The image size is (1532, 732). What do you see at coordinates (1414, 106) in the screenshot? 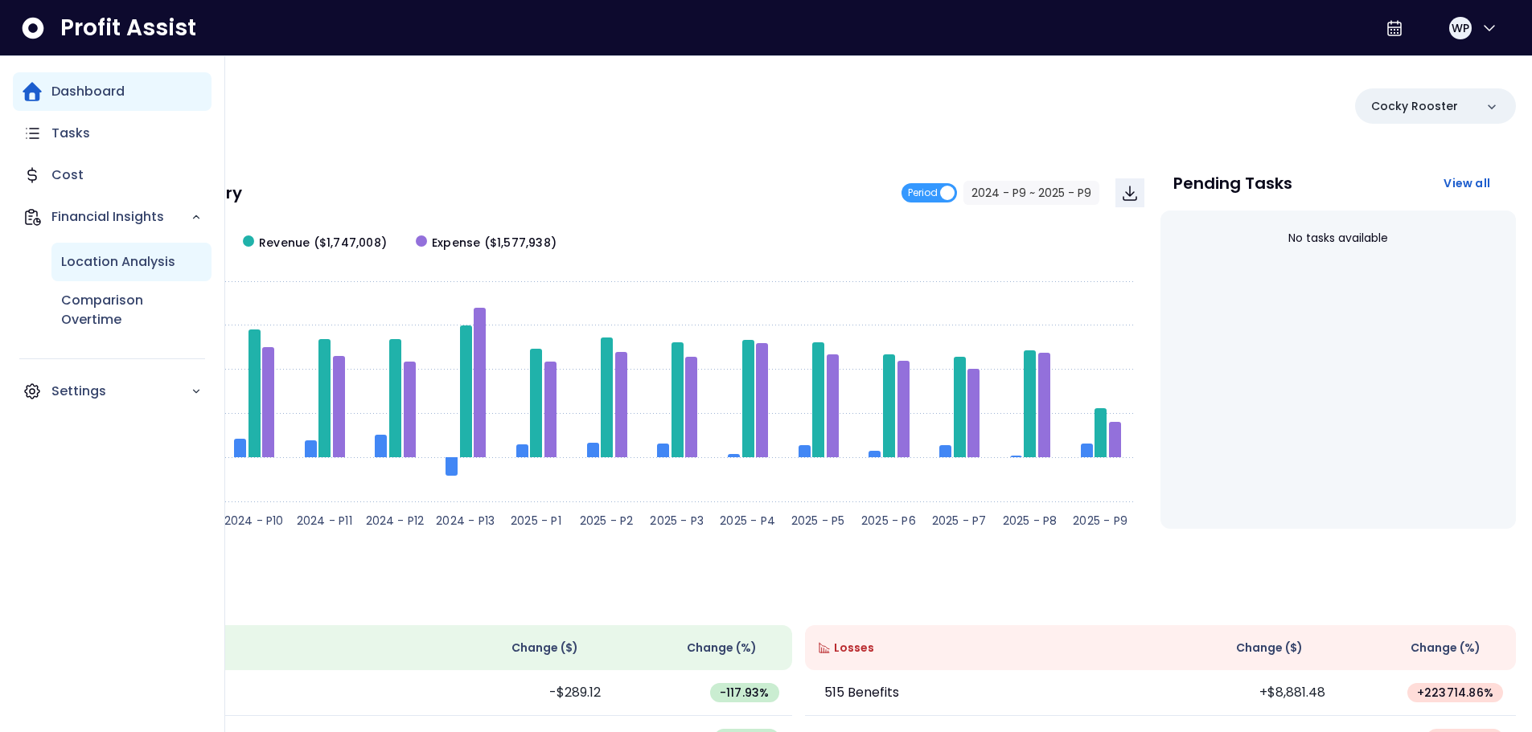
I see `p: Cocky Rooster` at bounding box center [1414, 106].